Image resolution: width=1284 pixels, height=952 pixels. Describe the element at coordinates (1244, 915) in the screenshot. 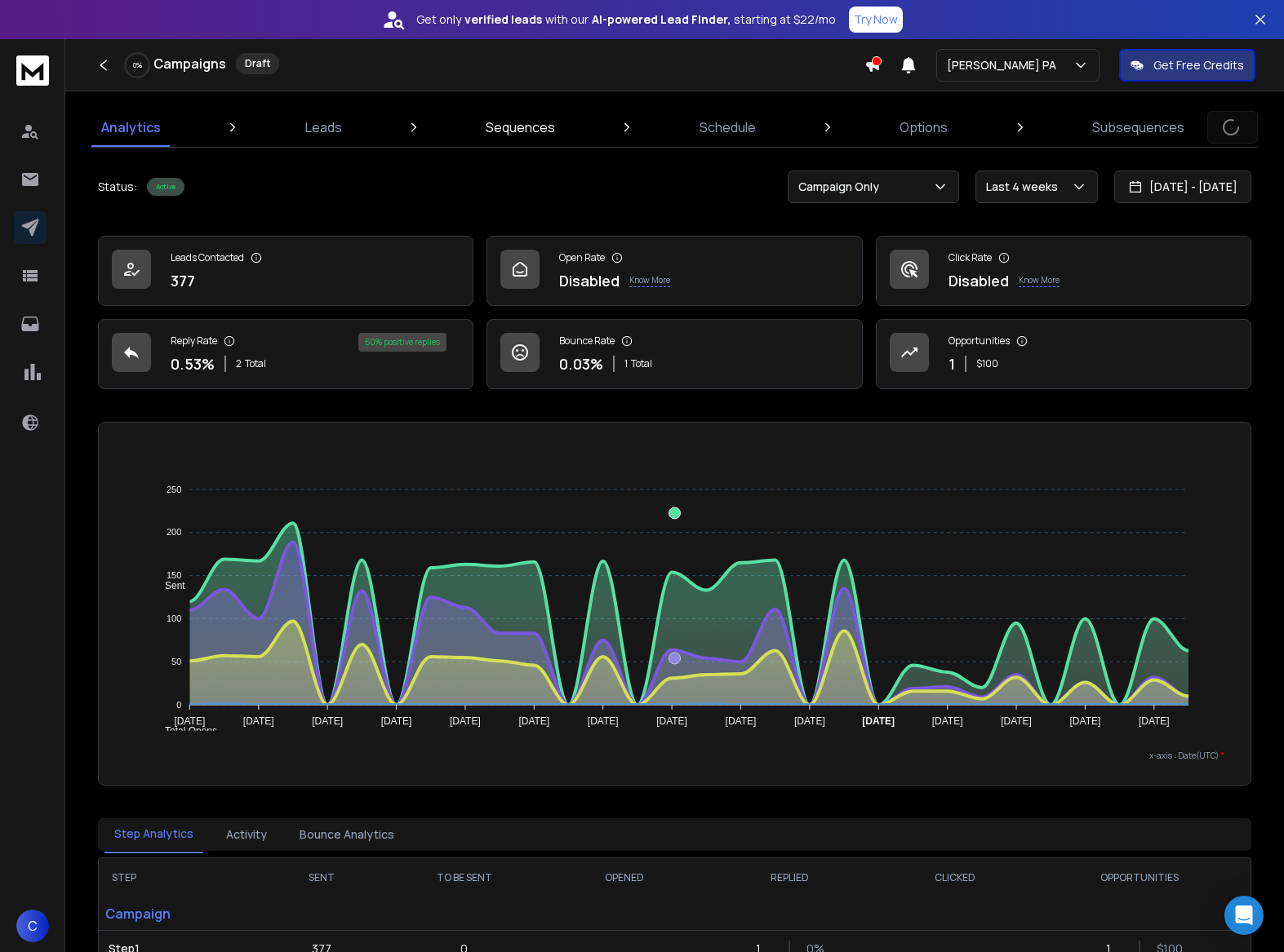

I see `div: Open Intercom Messenger` at that location.